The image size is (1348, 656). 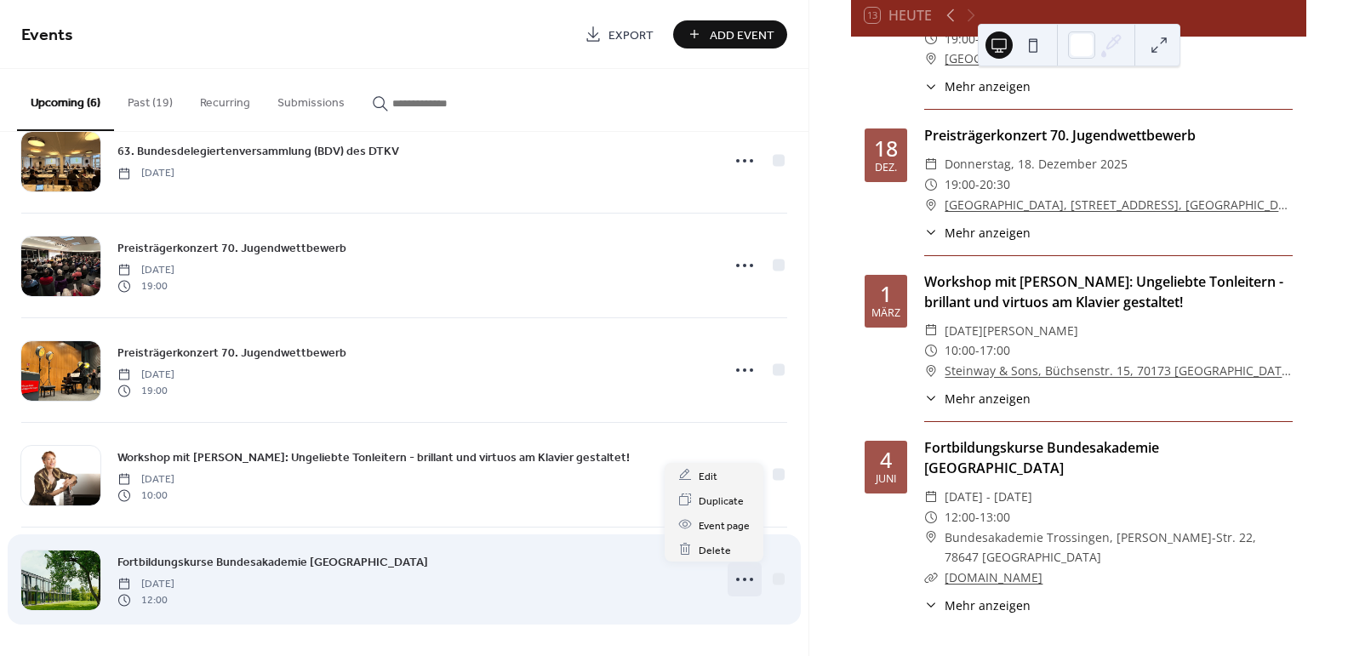 I want to click on span: Events, so click(x=47, y=35).